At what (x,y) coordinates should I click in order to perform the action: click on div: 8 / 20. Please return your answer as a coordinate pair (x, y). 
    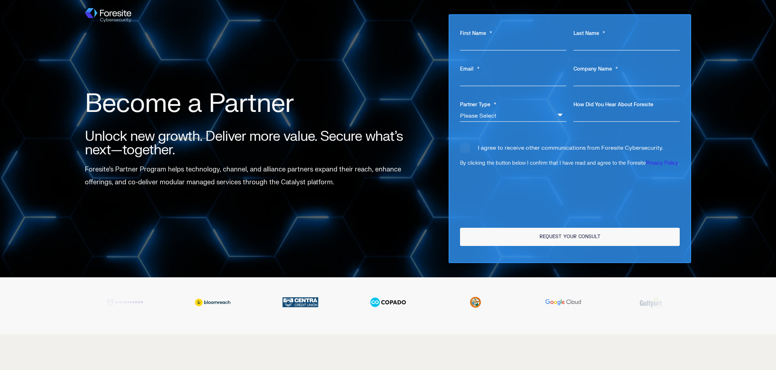
    Looking at the image, I should click on (650, 302).